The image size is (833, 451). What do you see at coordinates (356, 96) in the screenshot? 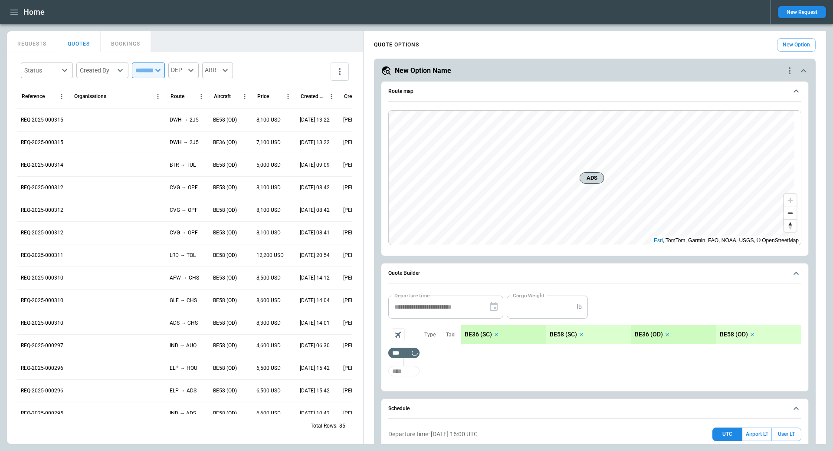
I see `div: Created by` at bounding box center [356, 96].